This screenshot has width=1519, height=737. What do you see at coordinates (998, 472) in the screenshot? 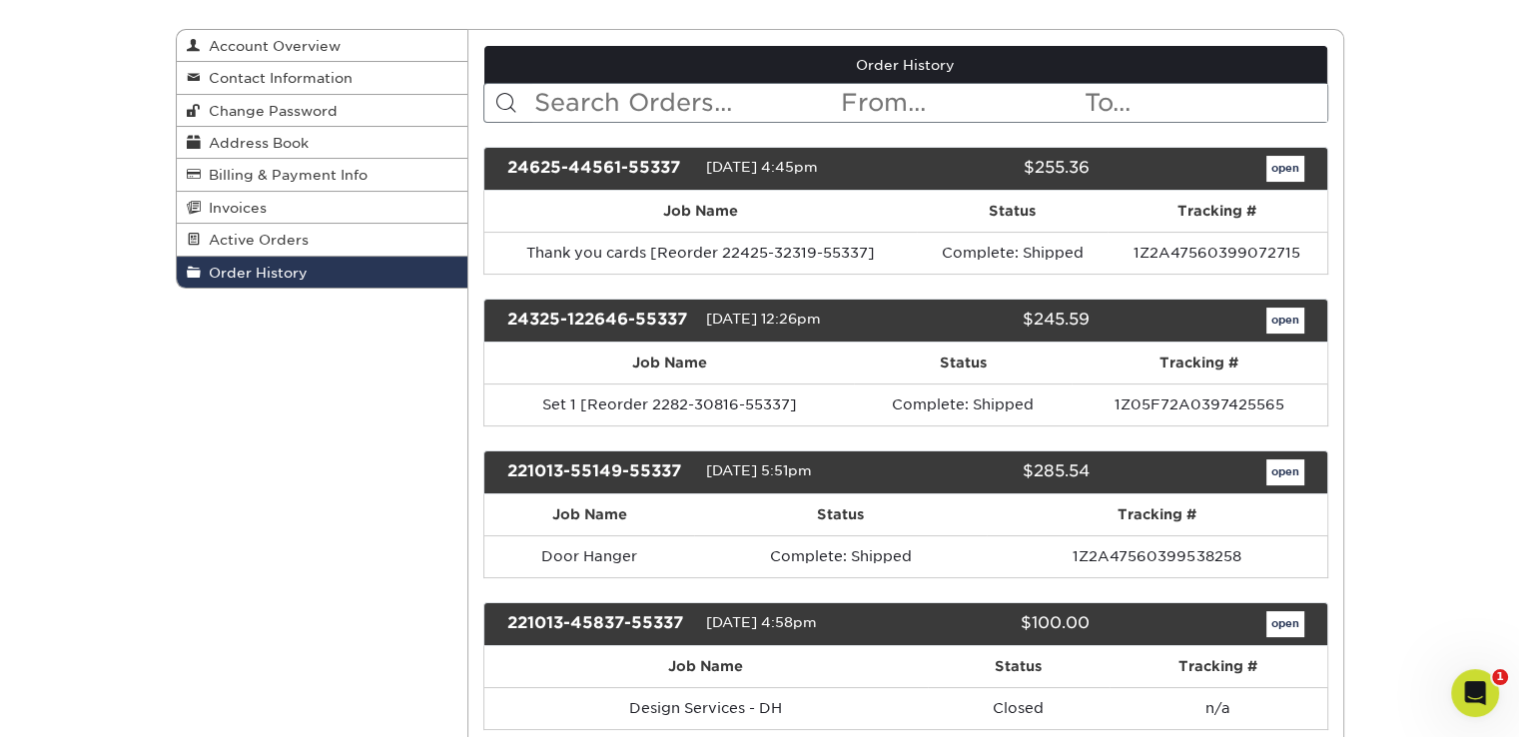
I see `div: $285.54` at bounding box center [998, 472].